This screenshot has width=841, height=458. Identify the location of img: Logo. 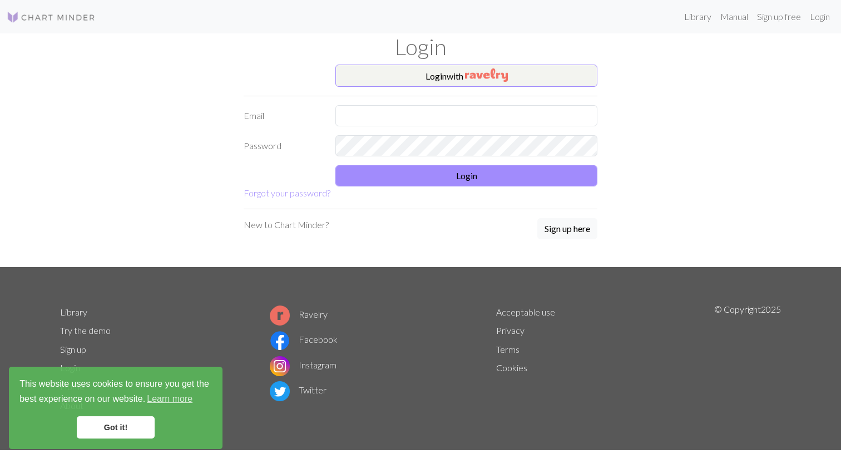
(51, 17).